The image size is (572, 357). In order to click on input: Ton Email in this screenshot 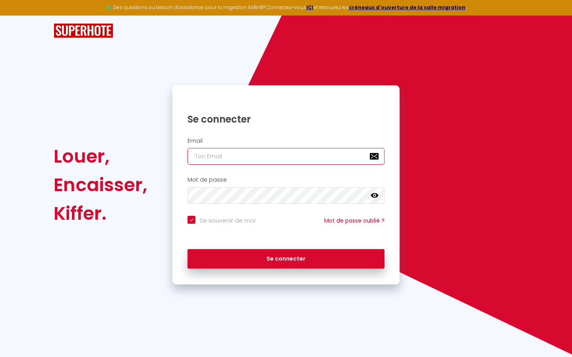, I will do `click(286, 156)`.